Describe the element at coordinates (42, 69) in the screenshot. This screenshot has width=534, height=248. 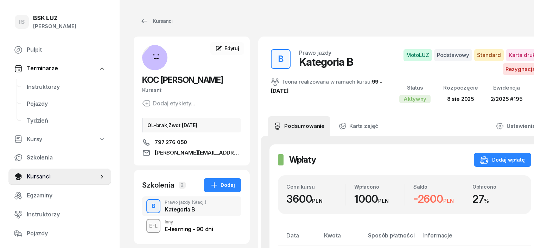
I see `span: Terminarze` at that location.